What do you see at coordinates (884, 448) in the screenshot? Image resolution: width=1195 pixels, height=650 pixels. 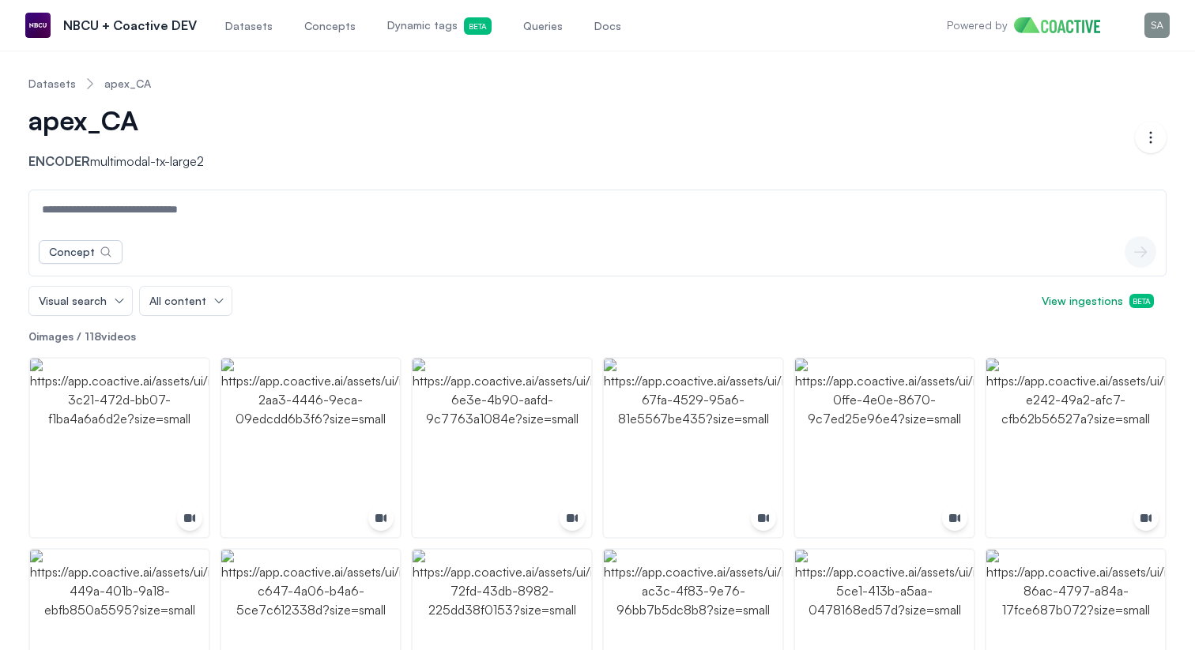 I see `button: https://app.coactive.ai/assets/ui/images/coactive/apex_CA_1754506864065/5017daa2-0ffe-4e0e-8670-9...` at bounding box center [884, 448].